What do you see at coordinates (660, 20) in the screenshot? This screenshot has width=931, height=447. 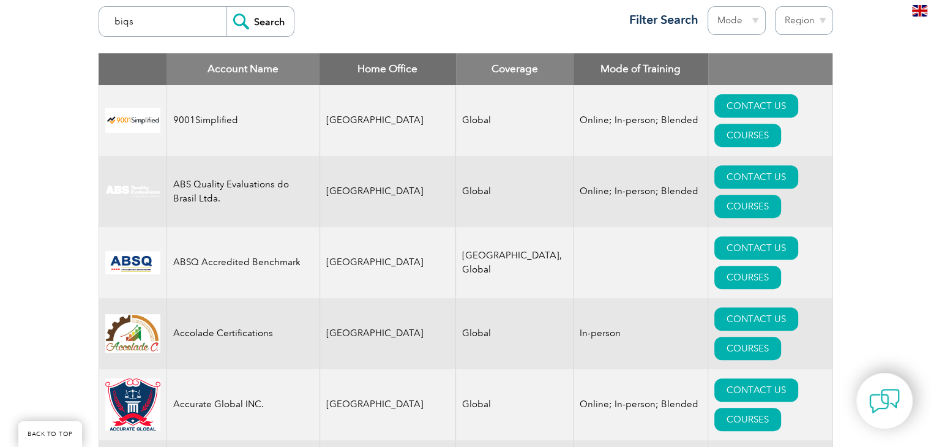 I see `h3: Filter Search` at bounding box center [660, 20].